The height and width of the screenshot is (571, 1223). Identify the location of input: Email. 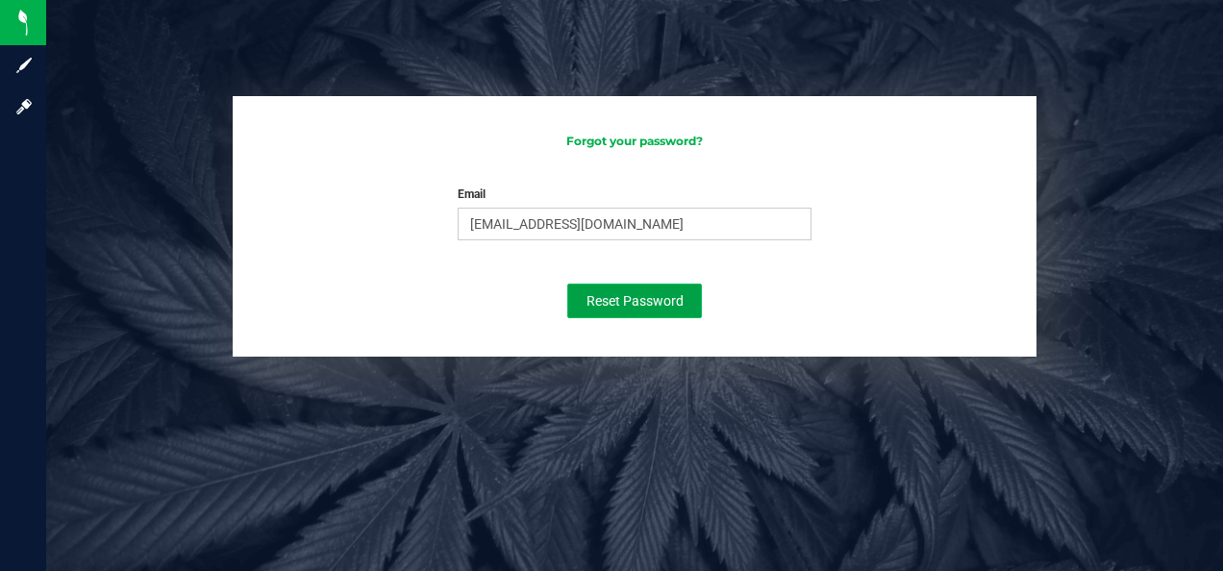
(635, 224).